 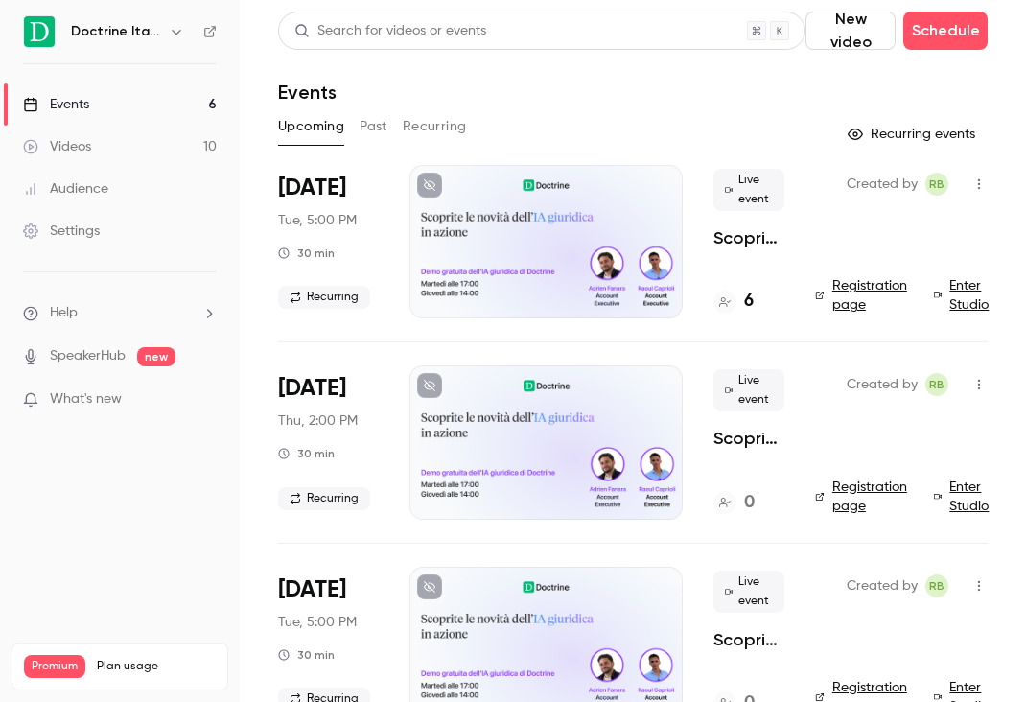 What do you see at coordinates (317, 421) in the screenshot?
I see `span: Thu, 2:00 PM` at bounding box center [317, 421].